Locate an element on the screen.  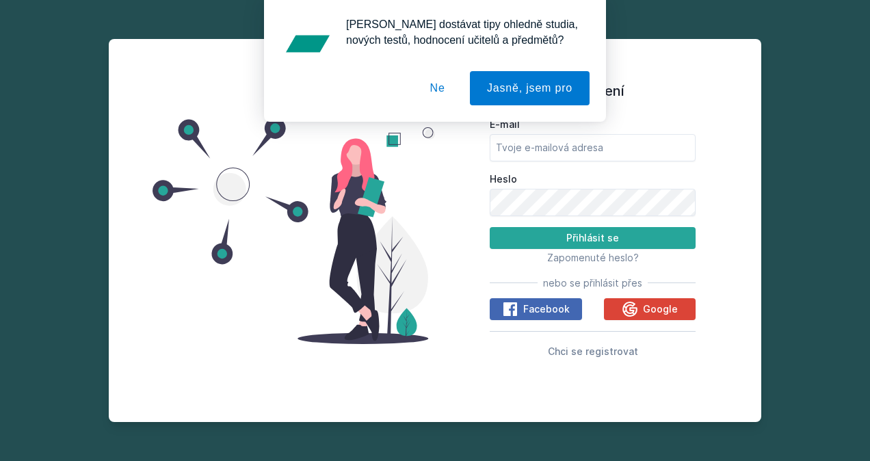
label: E-mail is located at coordinates (592, 124).